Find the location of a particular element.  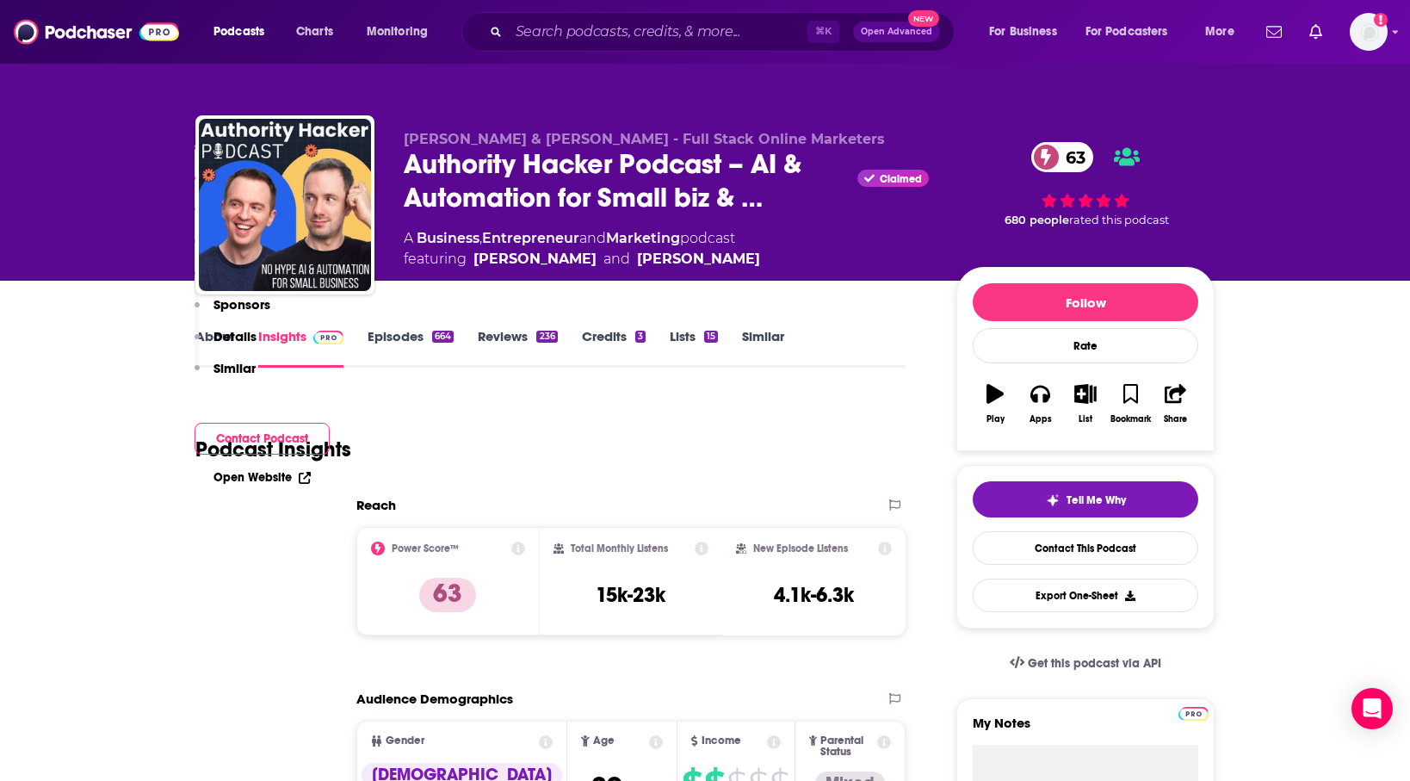

button: Export One-Sheet is located at coordinates (1085, 595).